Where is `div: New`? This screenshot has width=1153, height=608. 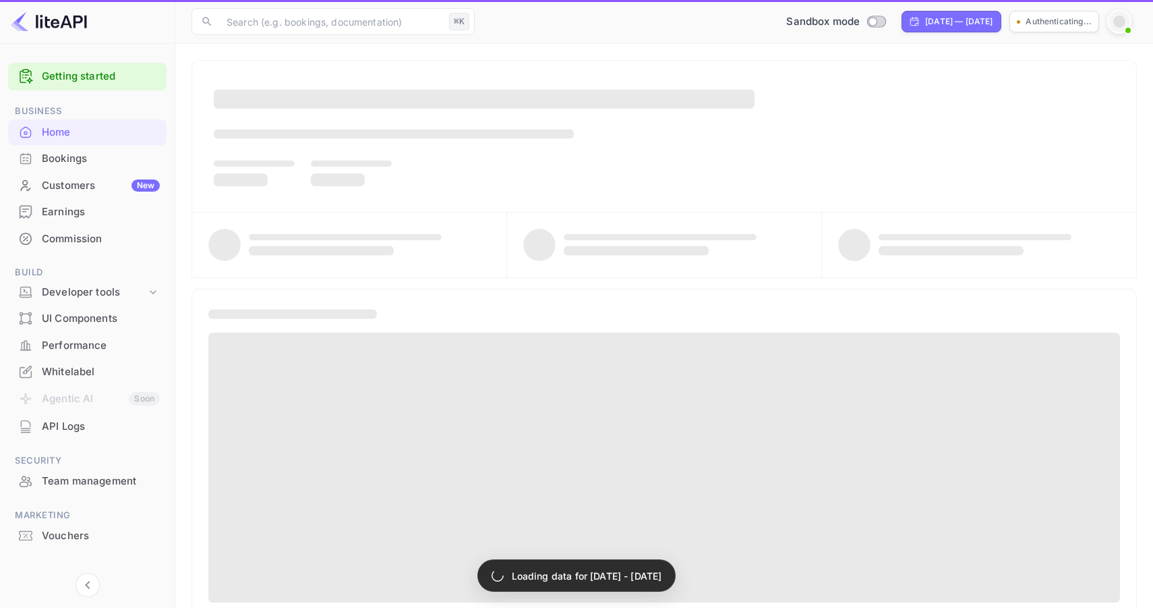 div: New is located at coordinates (146, 185).